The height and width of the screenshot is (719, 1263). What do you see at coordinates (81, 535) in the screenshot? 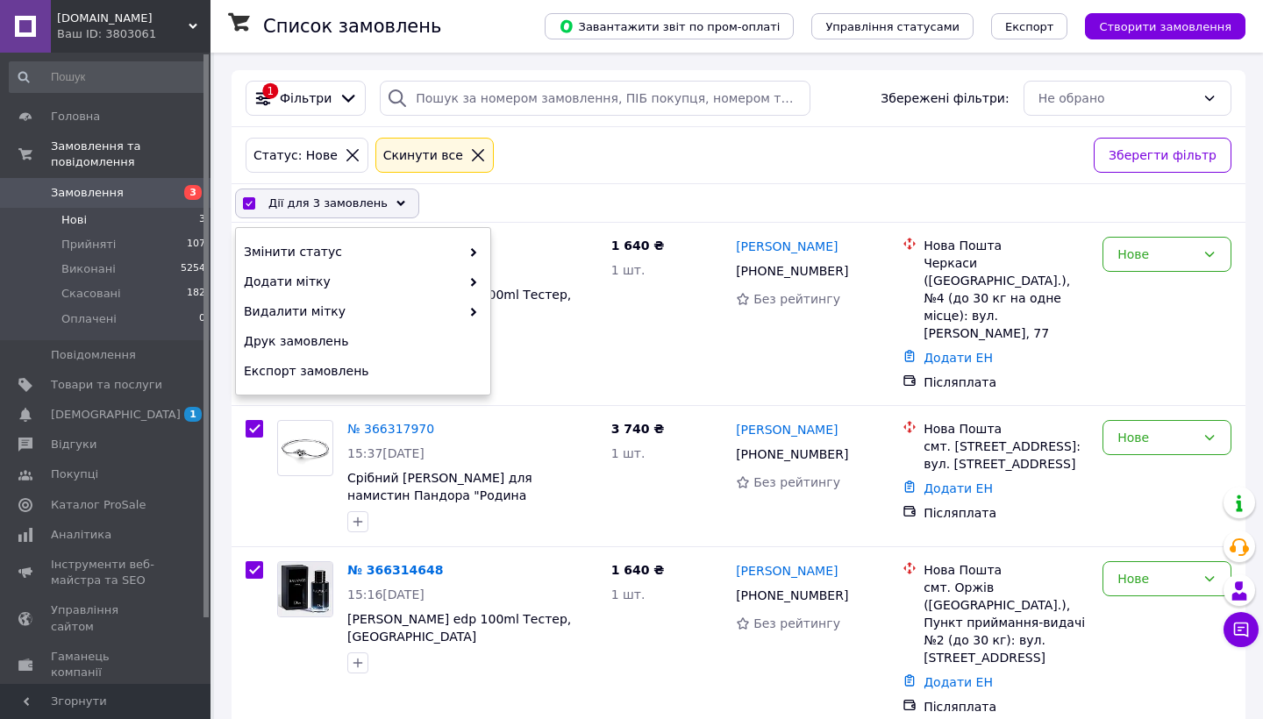
I see `span: Аналітика` at bounding box center [81, 535].